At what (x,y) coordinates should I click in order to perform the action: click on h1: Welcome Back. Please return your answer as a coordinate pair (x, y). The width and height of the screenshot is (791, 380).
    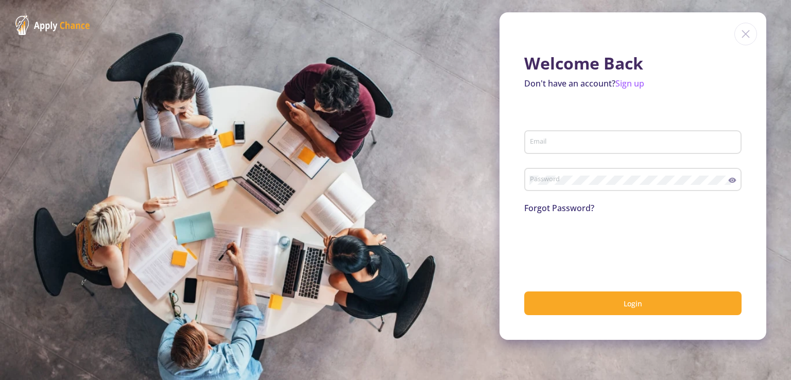
    Looking at the image, I should click on (633, 63).